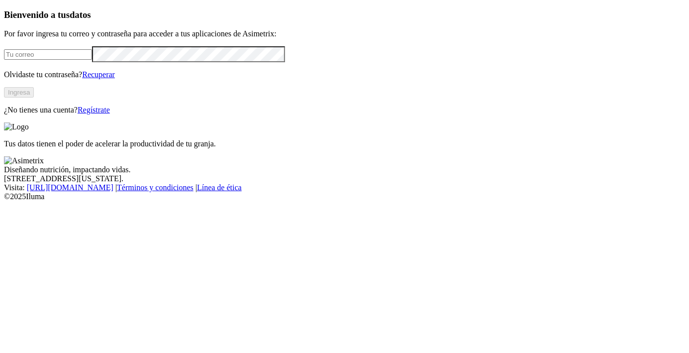  Describe the element at coordinates (344, 196) in the screenshot. I see `div: © 2025 Iluma` at that location.